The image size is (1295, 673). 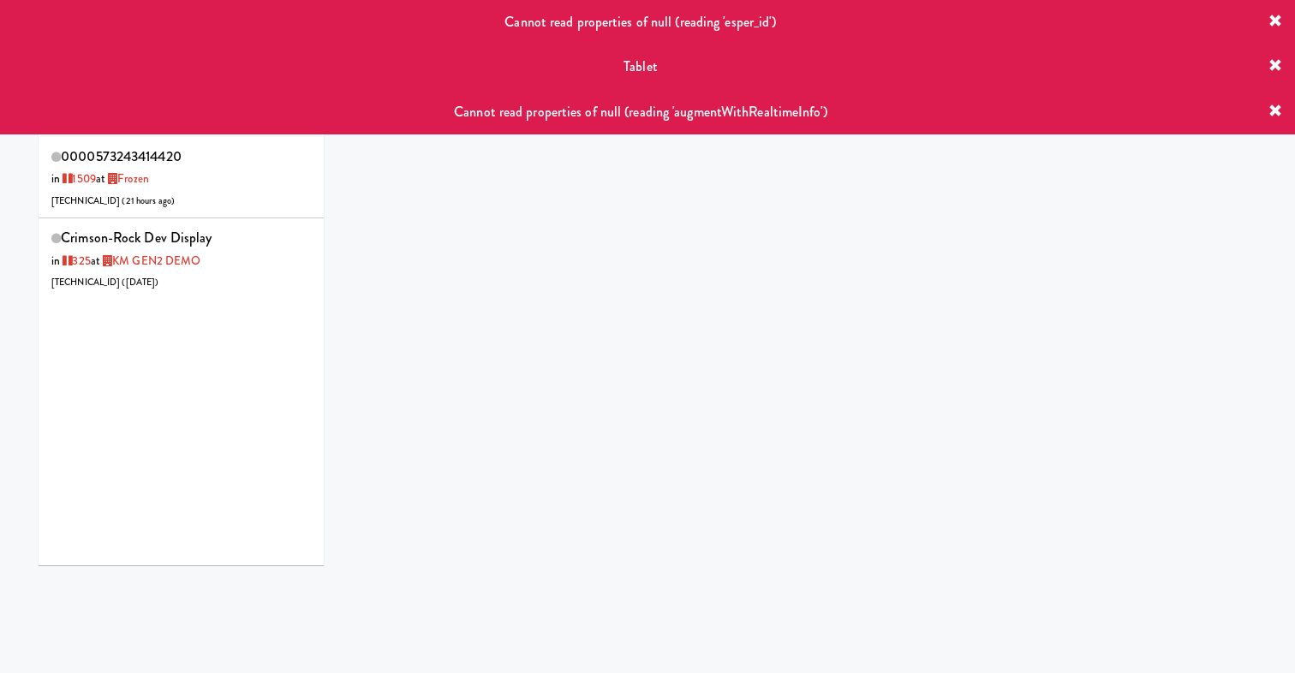 What do you see at coordinates (136, 237) in the screenshot?
I see `span: crimson-rock Dev Display` at bounding box center [136, 237].